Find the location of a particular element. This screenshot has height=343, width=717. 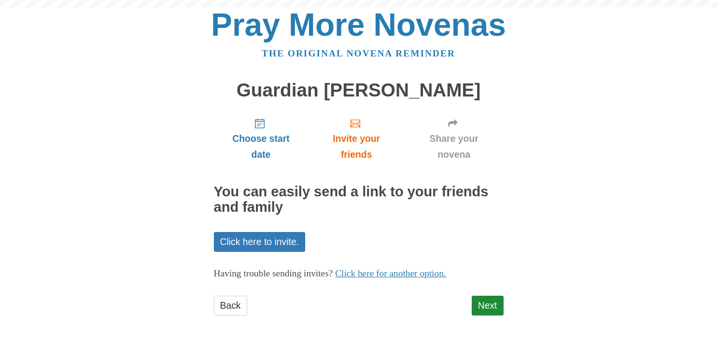

span: Invite your friends is located at coordinates (356, 147).